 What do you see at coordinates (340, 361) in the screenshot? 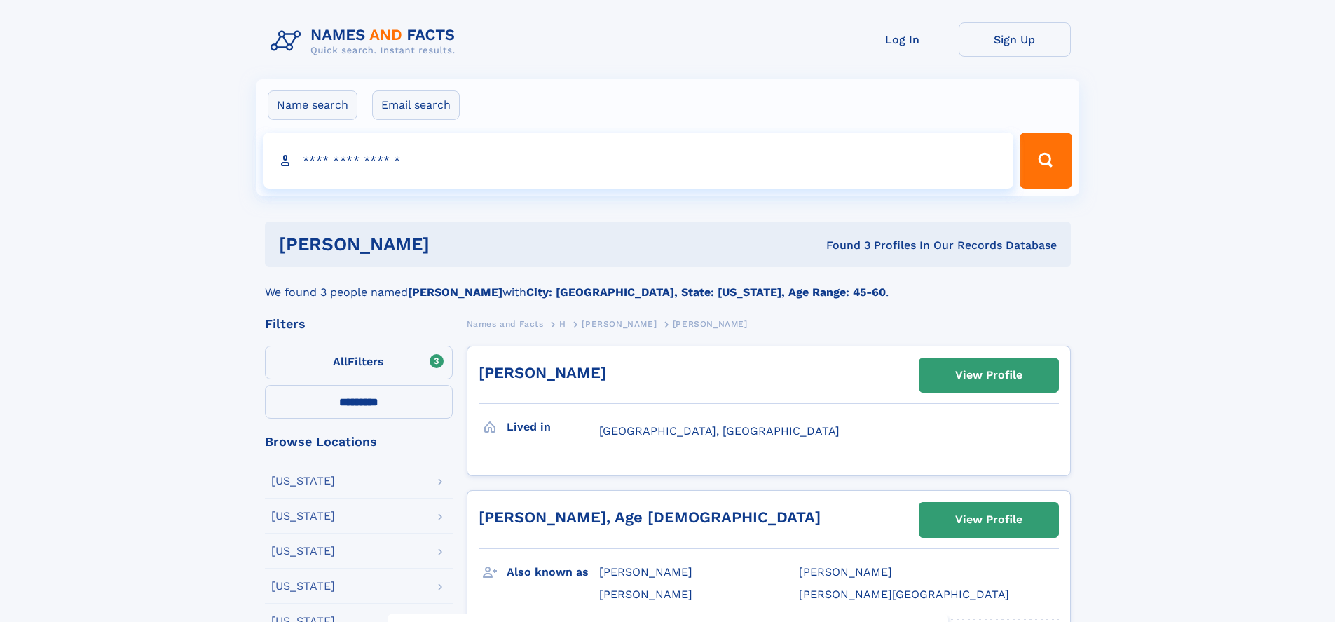
I see `span: All` at bounding box center [340, 361].